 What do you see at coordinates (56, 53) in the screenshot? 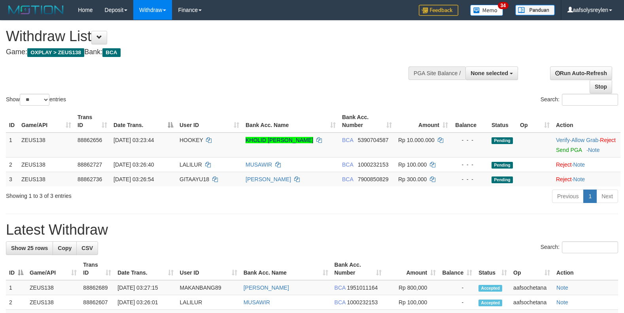
I see `span: OXPLAY > ZEUS138` at bounding box center [56, 53].